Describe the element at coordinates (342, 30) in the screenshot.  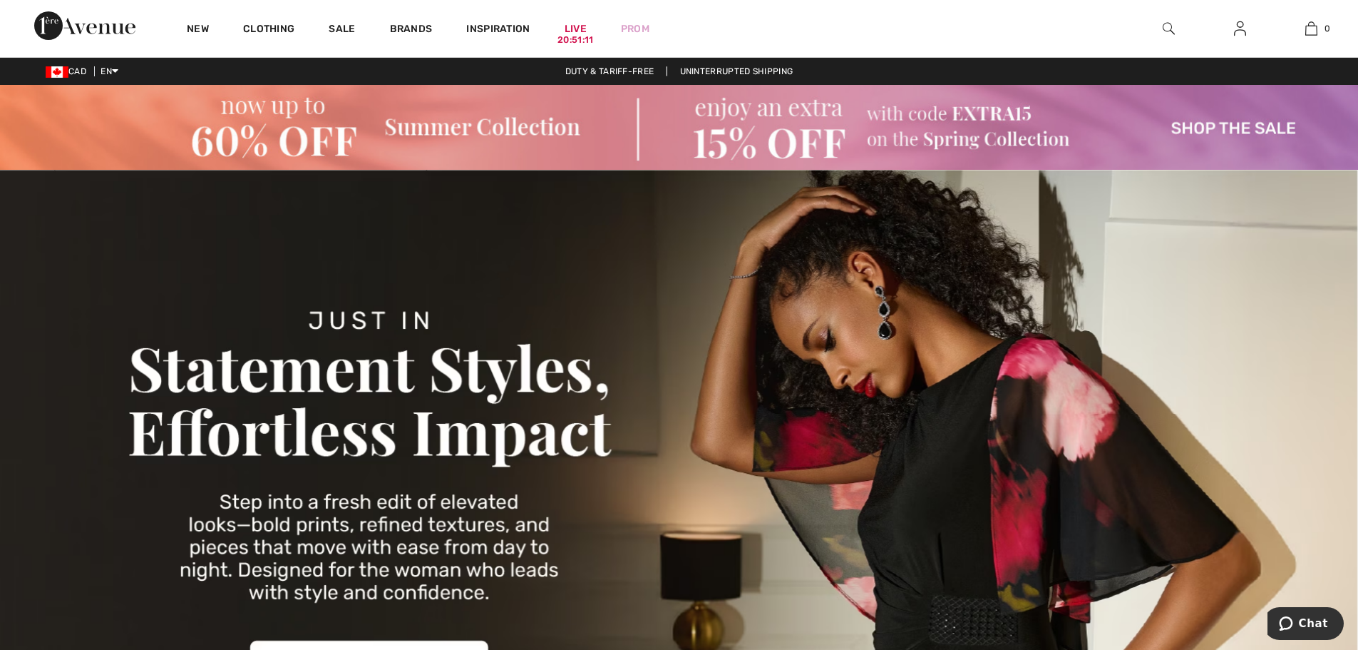
I see `a: Sale` at that location.